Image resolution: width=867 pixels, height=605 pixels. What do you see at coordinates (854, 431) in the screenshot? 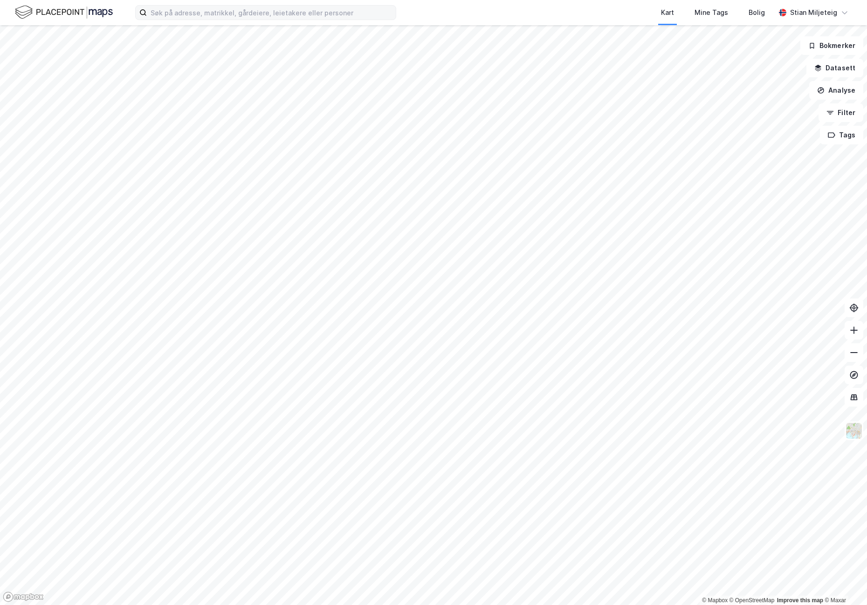
I see `img: Z` at bounding box center [854, 431].